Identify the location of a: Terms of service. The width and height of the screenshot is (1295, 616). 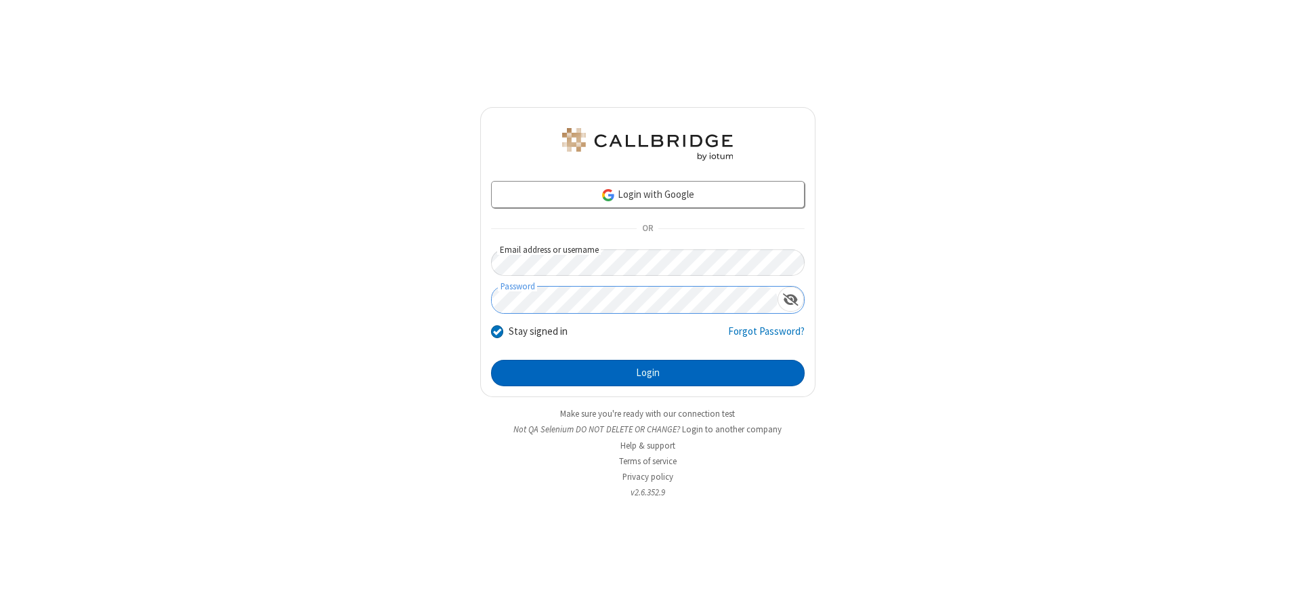
(647, 461).